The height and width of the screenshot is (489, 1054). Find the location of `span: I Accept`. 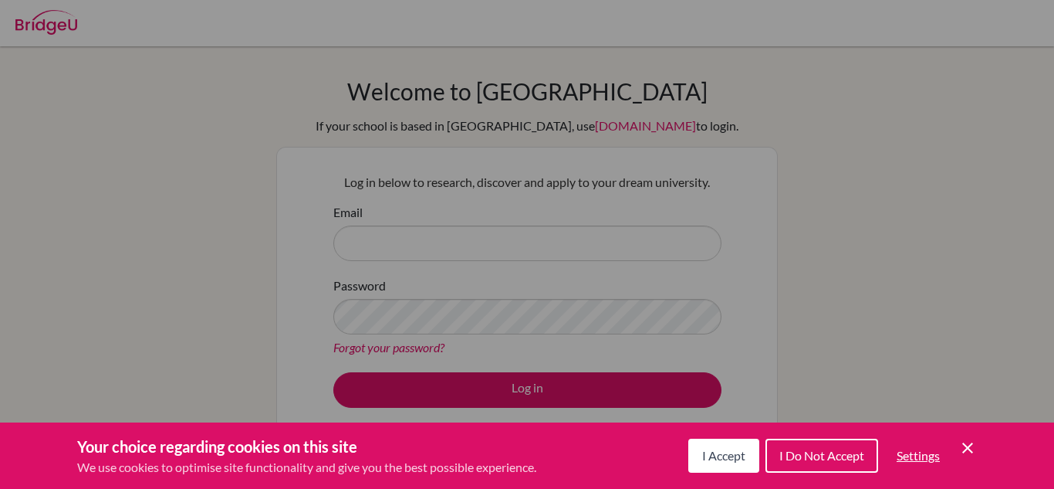

span: I Accept is located at coordinates (724, 455).